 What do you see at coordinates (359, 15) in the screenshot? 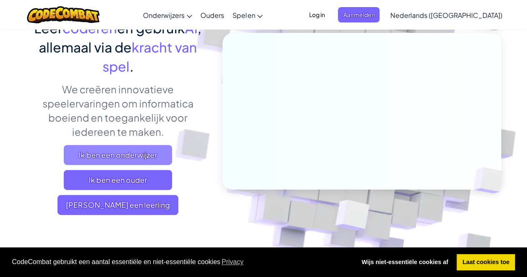
I see `button: Aanmelden` at bounding box center [359, 15].